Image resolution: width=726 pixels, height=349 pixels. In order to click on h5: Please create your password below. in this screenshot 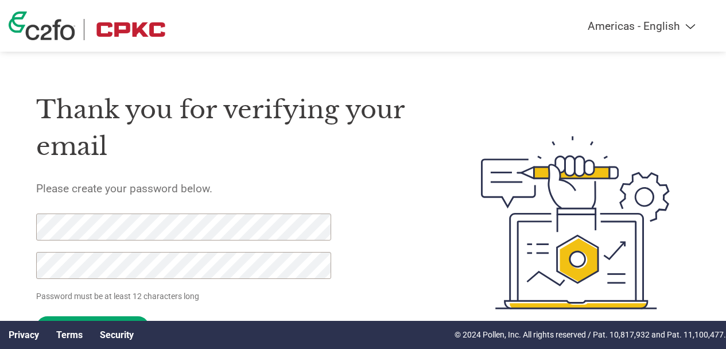, I will do `click(232, 188)`.